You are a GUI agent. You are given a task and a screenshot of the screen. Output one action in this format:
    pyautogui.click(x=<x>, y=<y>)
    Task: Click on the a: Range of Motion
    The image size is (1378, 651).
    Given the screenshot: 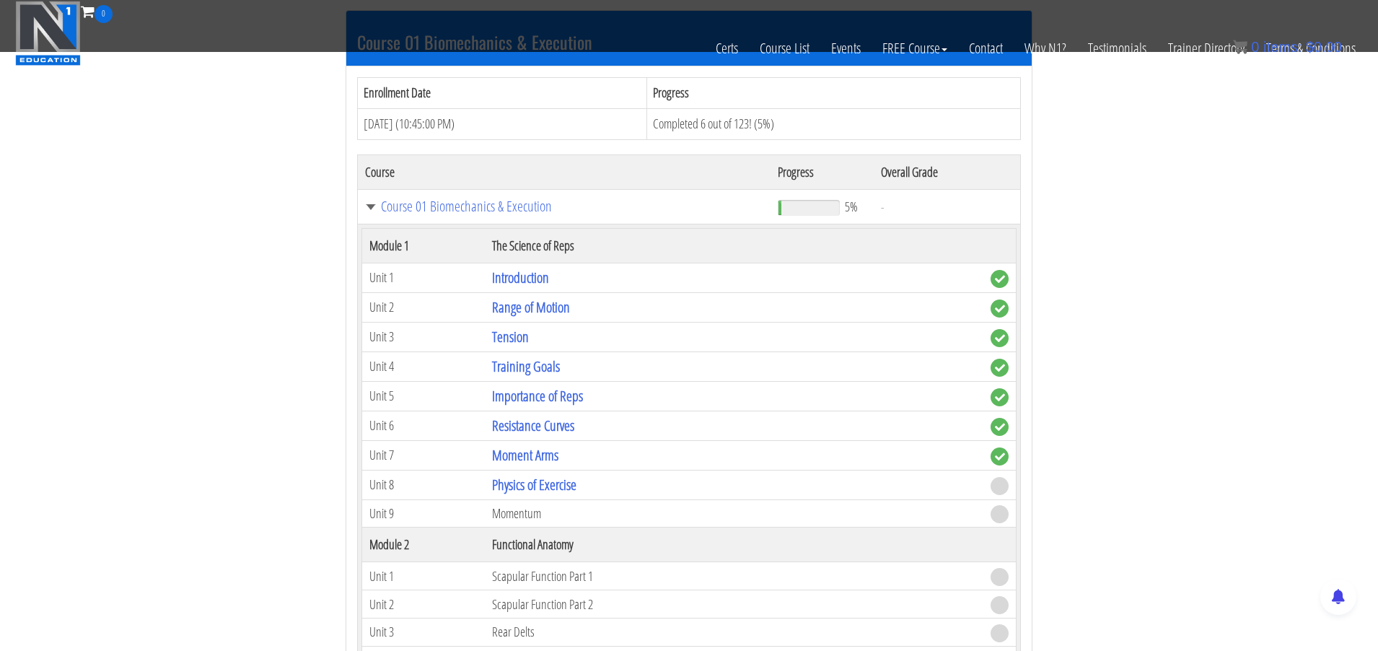 What is the action you would take?
    pyautogui.click(x=531, y=307)
    